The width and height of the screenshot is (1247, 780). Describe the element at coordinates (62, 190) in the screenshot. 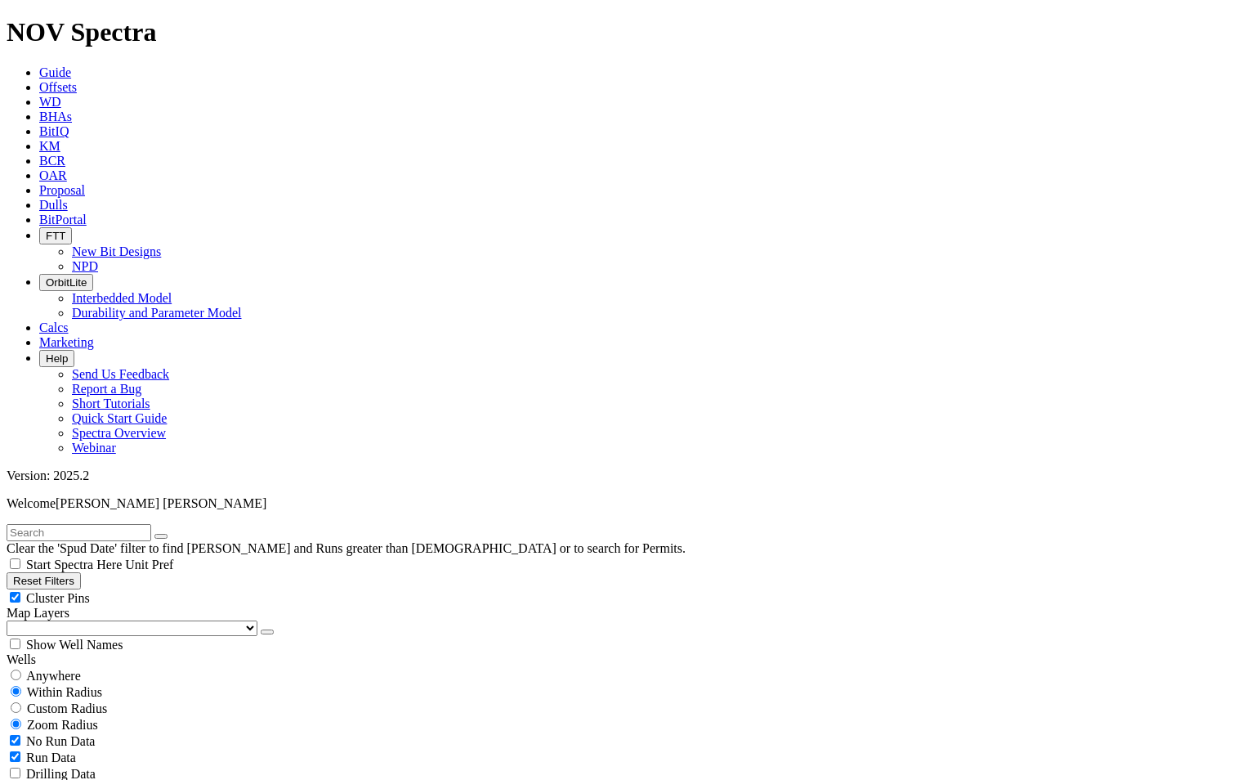

I see `a: Proposal` at that location.